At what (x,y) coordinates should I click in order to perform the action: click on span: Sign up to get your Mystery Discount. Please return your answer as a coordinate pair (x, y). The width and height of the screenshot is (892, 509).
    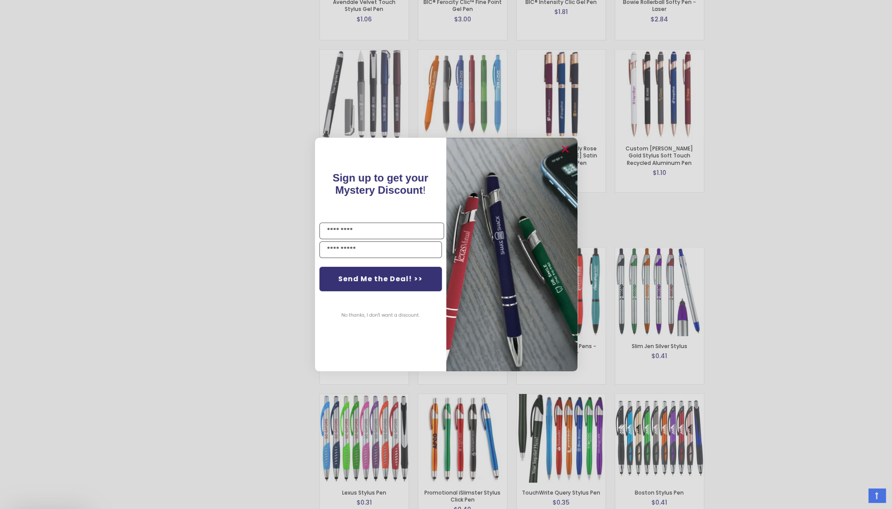
    Looking at the image, I should click on (380, 184).